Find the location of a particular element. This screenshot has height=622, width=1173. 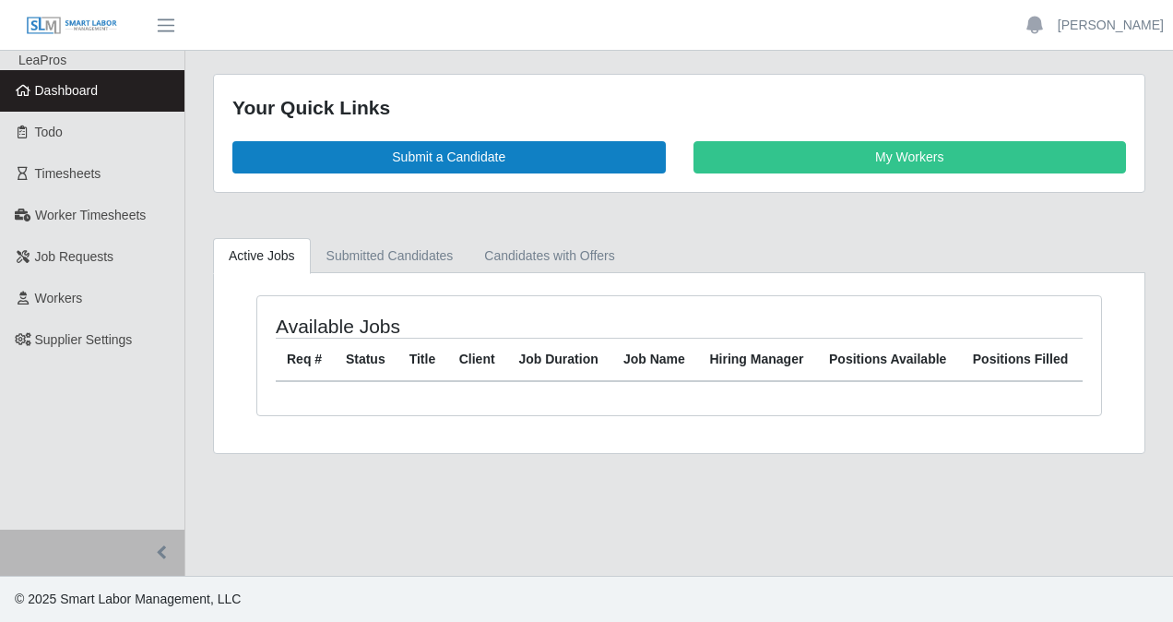

span: Job Requests is located at coordinates (75, 256).